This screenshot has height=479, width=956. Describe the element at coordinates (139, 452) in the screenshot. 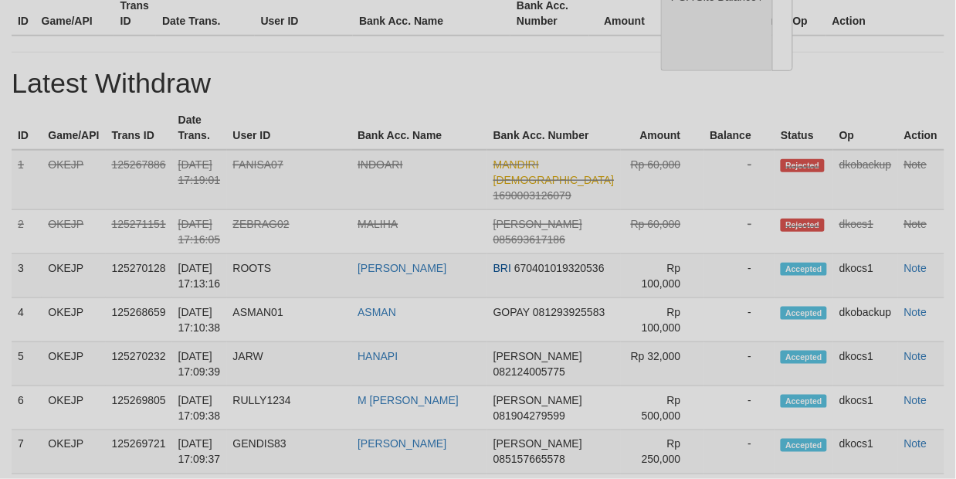

I see `td: 125269721` at that location.